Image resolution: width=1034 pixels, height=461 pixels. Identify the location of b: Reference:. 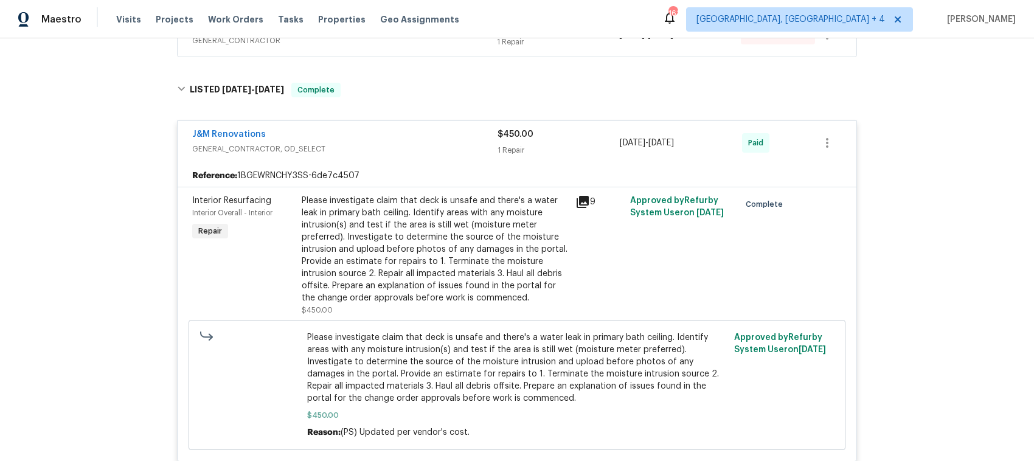
(215, 176).